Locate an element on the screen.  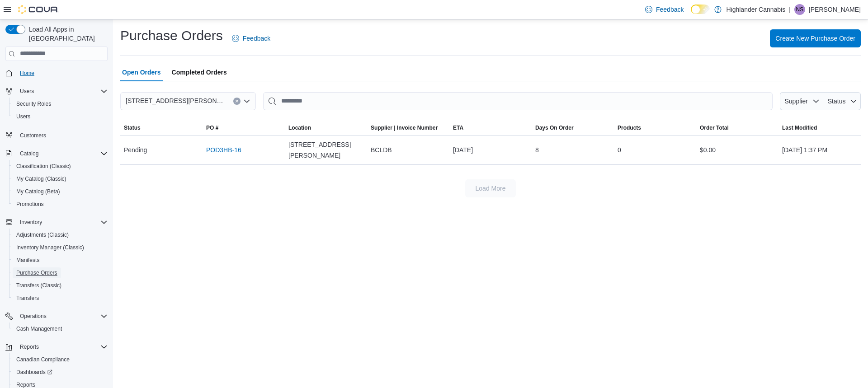
span: Supplier | Invoice Number is located at coordinates (404, 128).